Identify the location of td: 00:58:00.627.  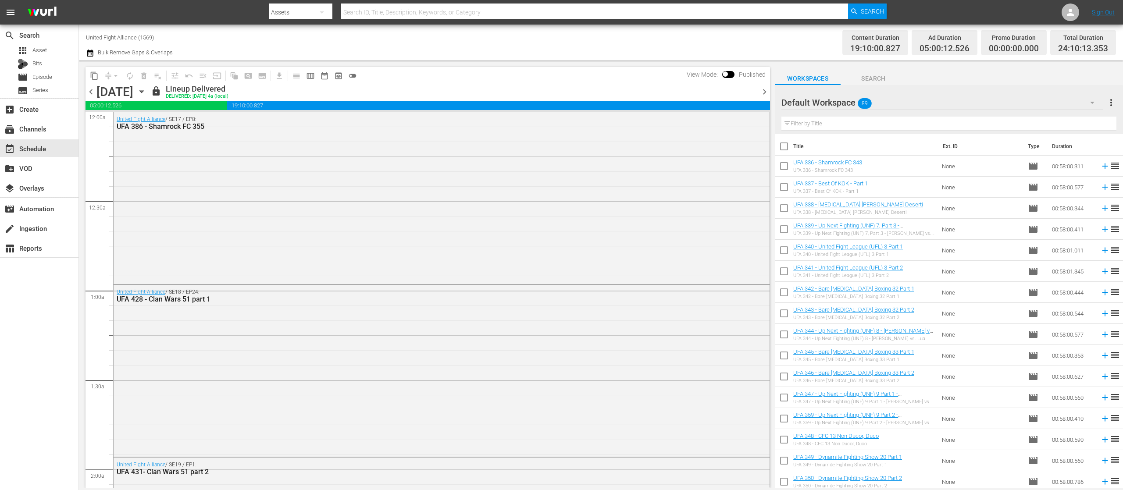
(1073, 377).